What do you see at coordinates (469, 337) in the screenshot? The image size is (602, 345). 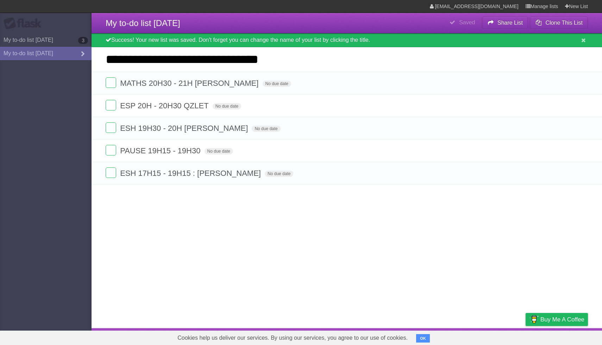 I see `a: Developers` at bounding box center [469, 337].